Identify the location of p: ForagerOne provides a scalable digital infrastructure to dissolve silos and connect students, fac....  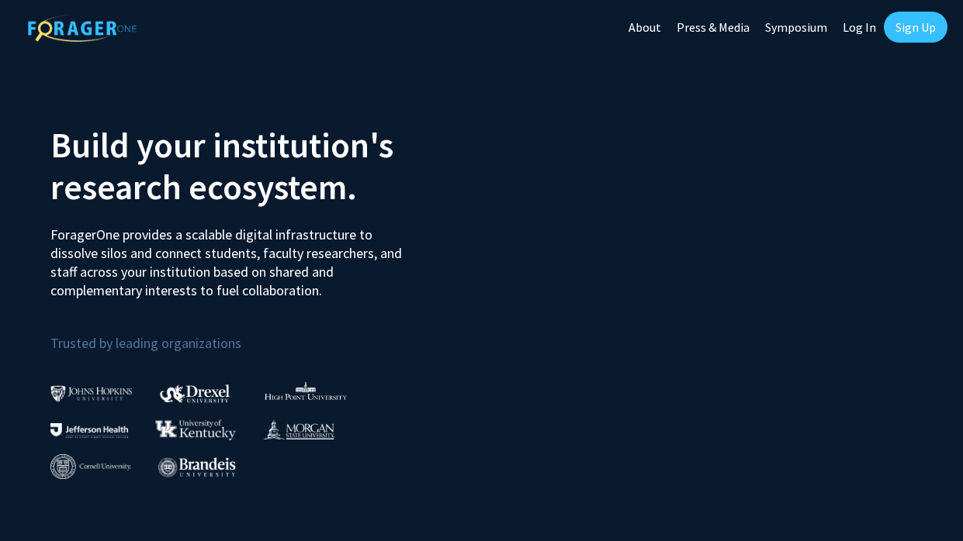
(235, 257).